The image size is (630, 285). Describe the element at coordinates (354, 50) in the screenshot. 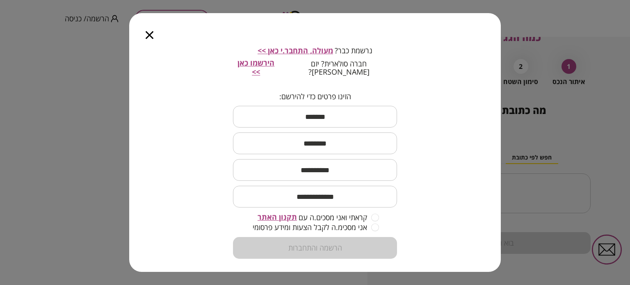

I see `span: נרשמת כבר?` at that location.